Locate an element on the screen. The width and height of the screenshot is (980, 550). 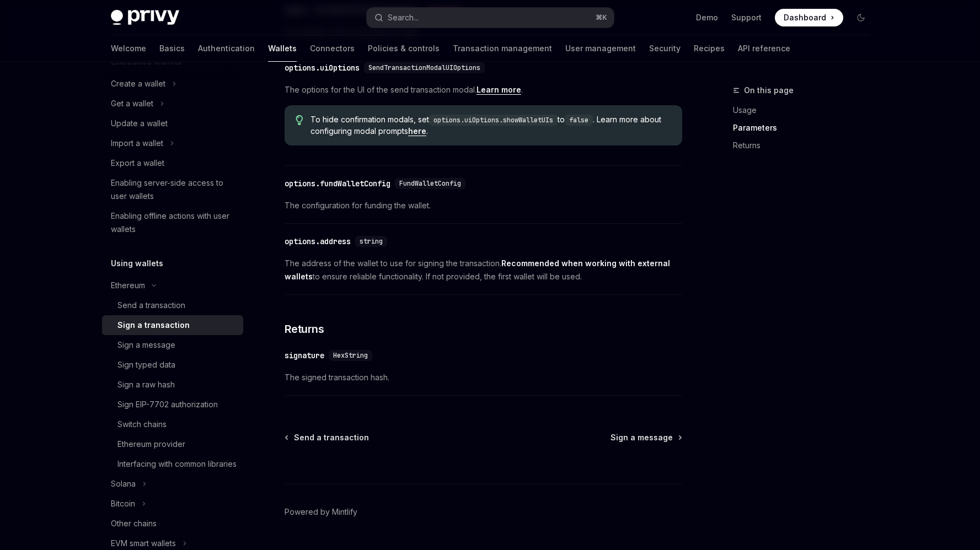
button: Ethereum is located at coordinates (173, 286).